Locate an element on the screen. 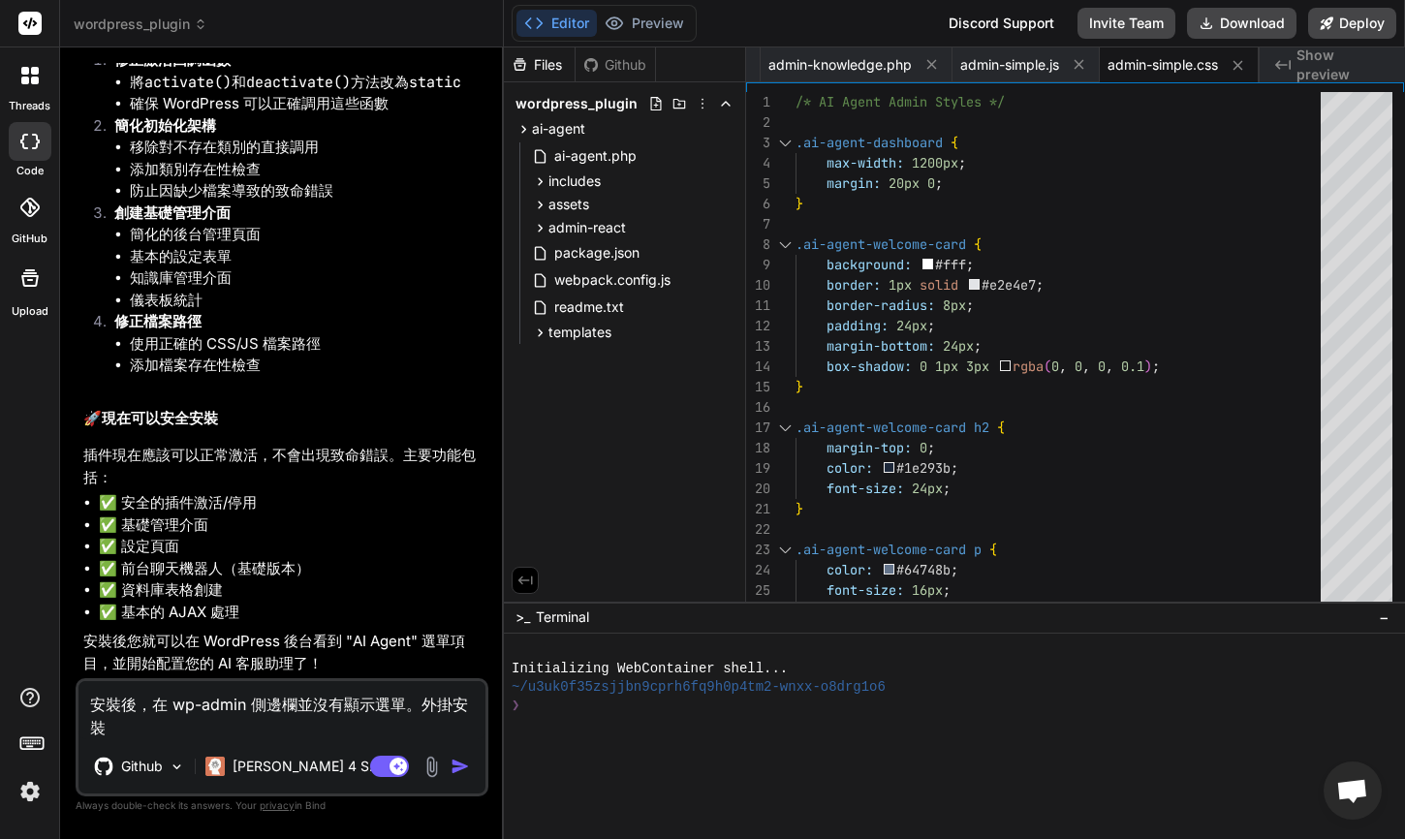 This screenshot has width=1405, height=839. li: 將 和 方法改為 is located at coordinates (307, 82).